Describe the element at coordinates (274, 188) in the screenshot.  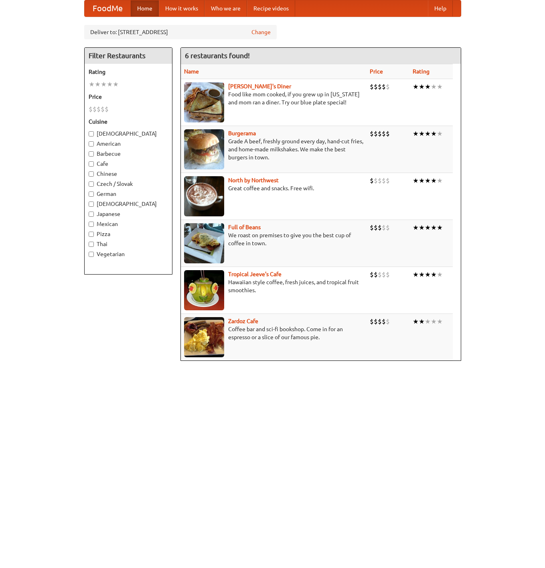
I see `p: Great coffee and snacks. Free wifi.` at that location.